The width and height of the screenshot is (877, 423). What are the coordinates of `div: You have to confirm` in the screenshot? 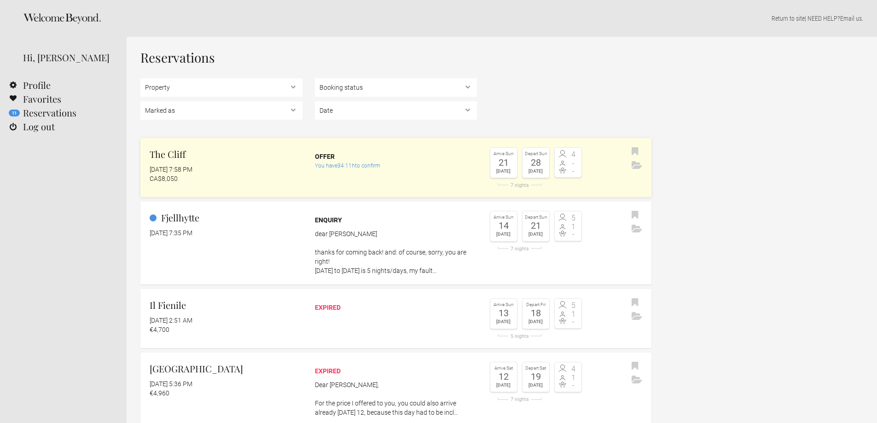 It's located at (396, 166).